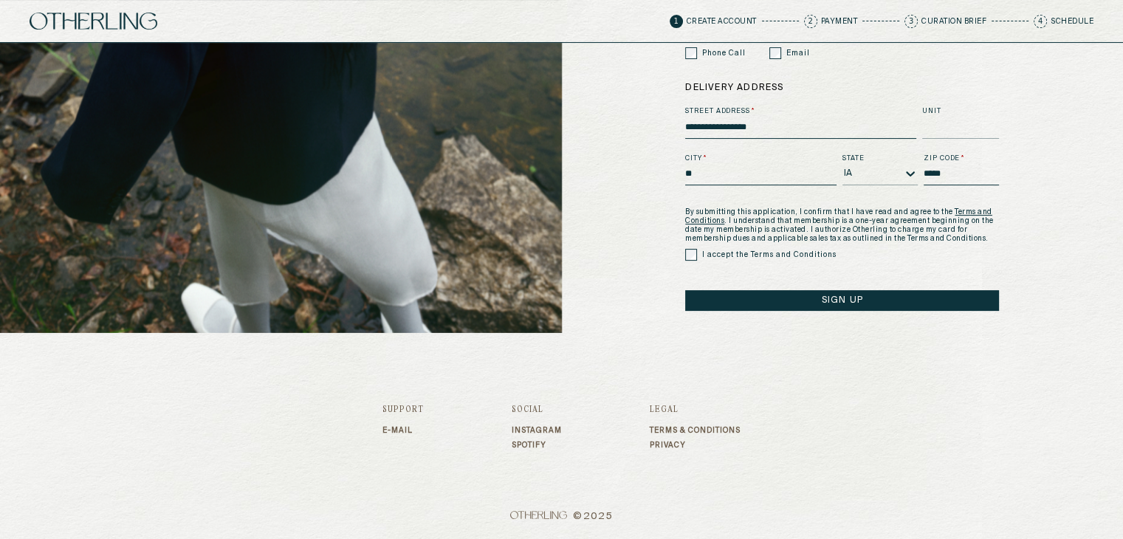 This screenshot has height=539, width=1123. What do you see at coordinates (811, 21) in the screenshot?
I see `span: 2` at bounding box center [811, 21].